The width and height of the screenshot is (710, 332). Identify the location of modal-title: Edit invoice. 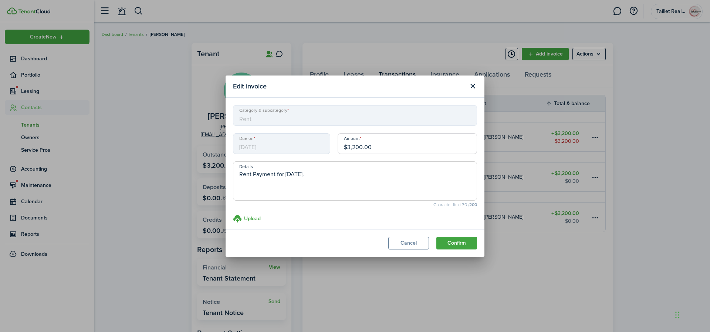
(349, 86).